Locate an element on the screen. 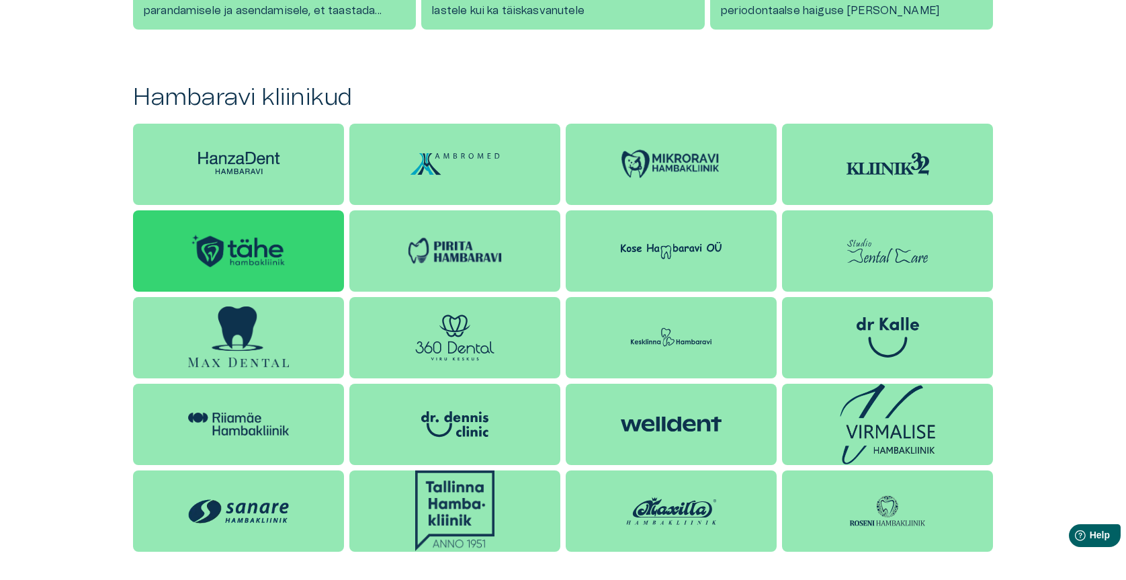  h2: Hambaravi kliinikud is located at coordinates (563, 97).